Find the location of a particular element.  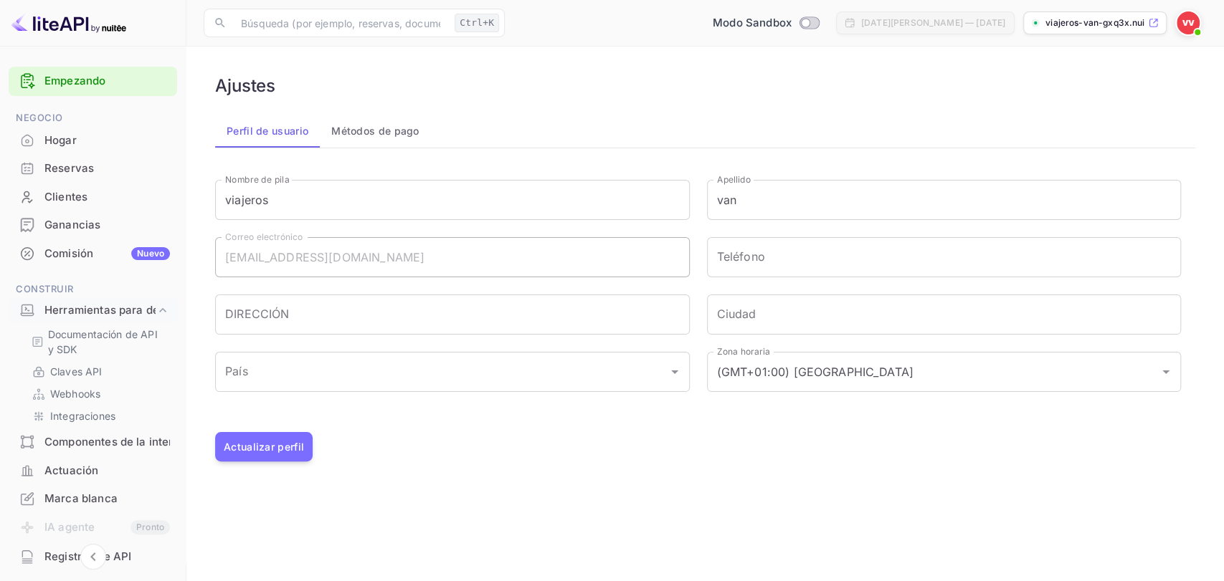

font: Ganancias is located at coordinates (72, 224).